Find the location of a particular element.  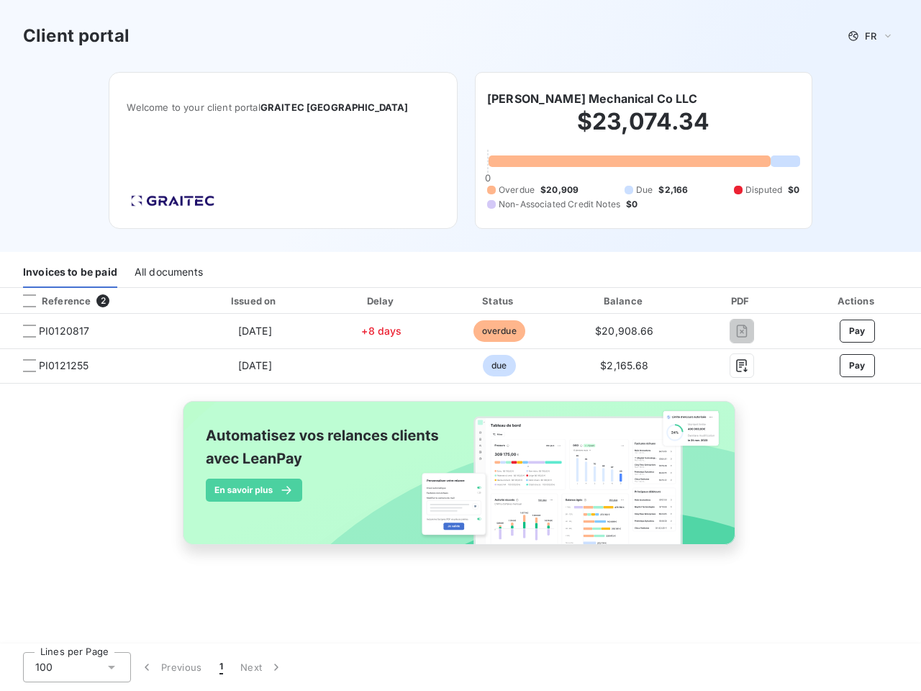

span: 1 is located at coordinates (221, 667).